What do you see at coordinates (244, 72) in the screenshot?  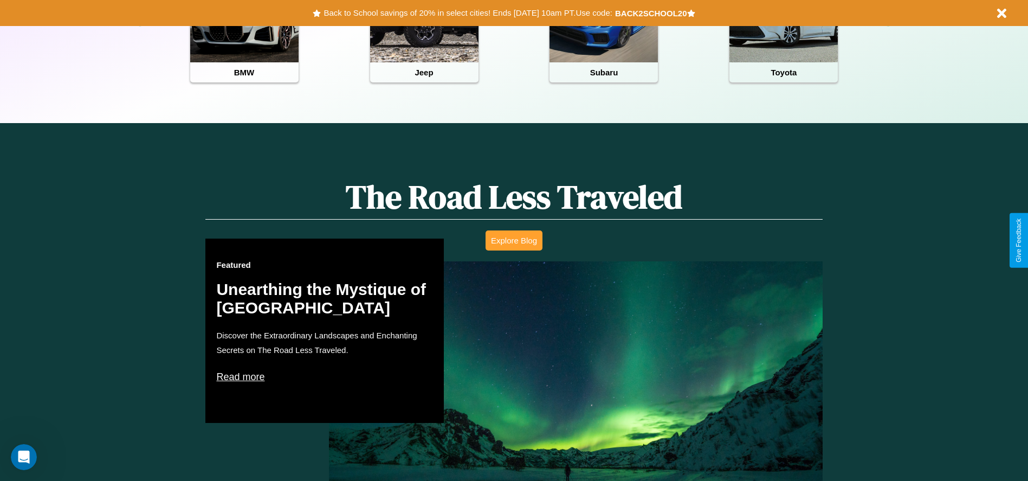 I see `h4: BMW` at bounding box center [244, 72].